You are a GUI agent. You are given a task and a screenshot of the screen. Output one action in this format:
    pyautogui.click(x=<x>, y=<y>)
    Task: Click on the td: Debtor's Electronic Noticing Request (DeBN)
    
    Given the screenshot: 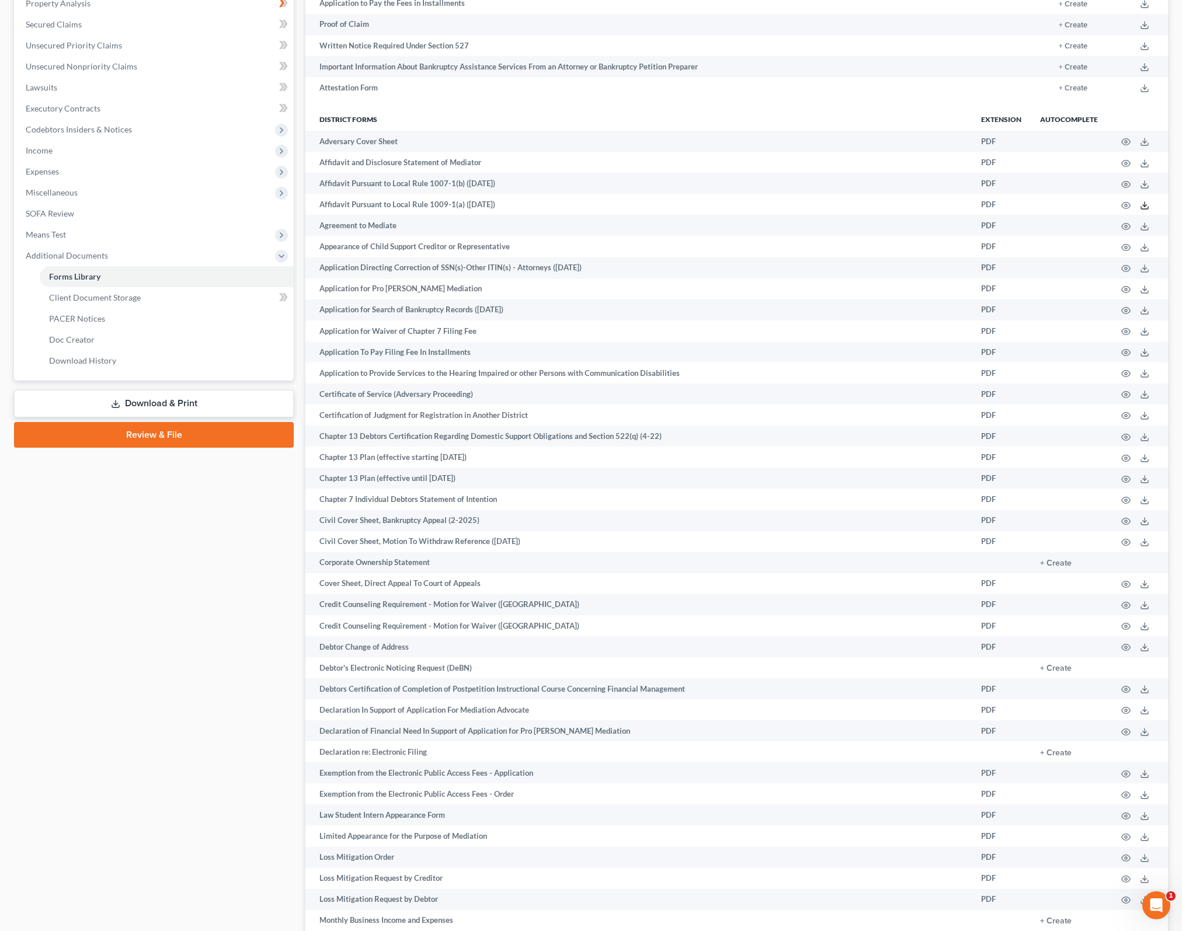 What is the action you would take?
    pyautogui.click(x=638, y=668)
    